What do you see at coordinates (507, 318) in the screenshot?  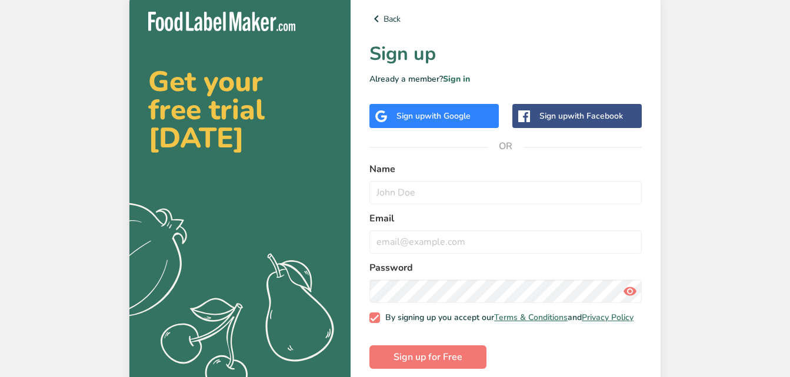 I see `span: By signing up you accept our and` at bounding box center [507, 318].